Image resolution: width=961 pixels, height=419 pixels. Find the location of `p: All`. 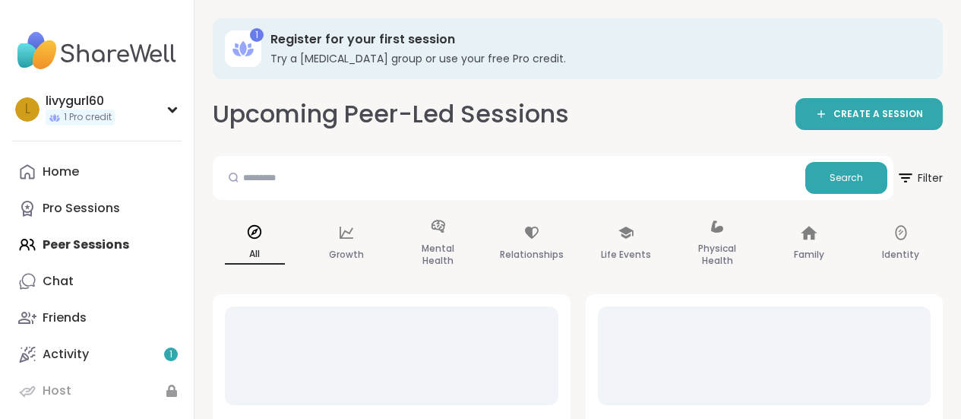

p: All is located at coordinates (255, 255).